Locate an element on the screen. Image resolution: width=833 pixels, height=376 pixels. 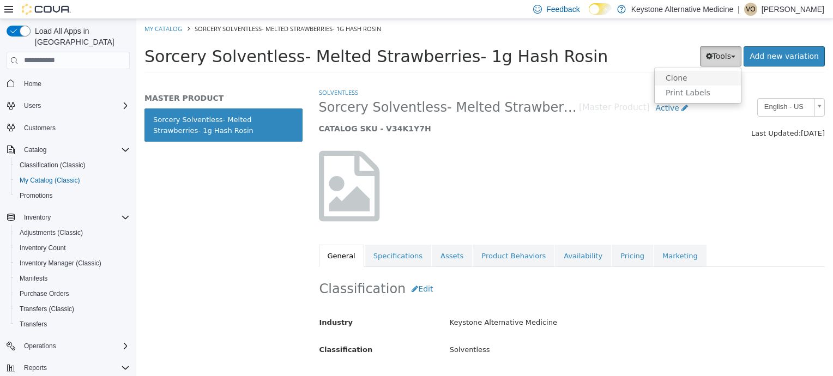
a: Sorcery Solventless- Melted Strawberries- 1g Hash Rosin is located at coordinates (87, 106).